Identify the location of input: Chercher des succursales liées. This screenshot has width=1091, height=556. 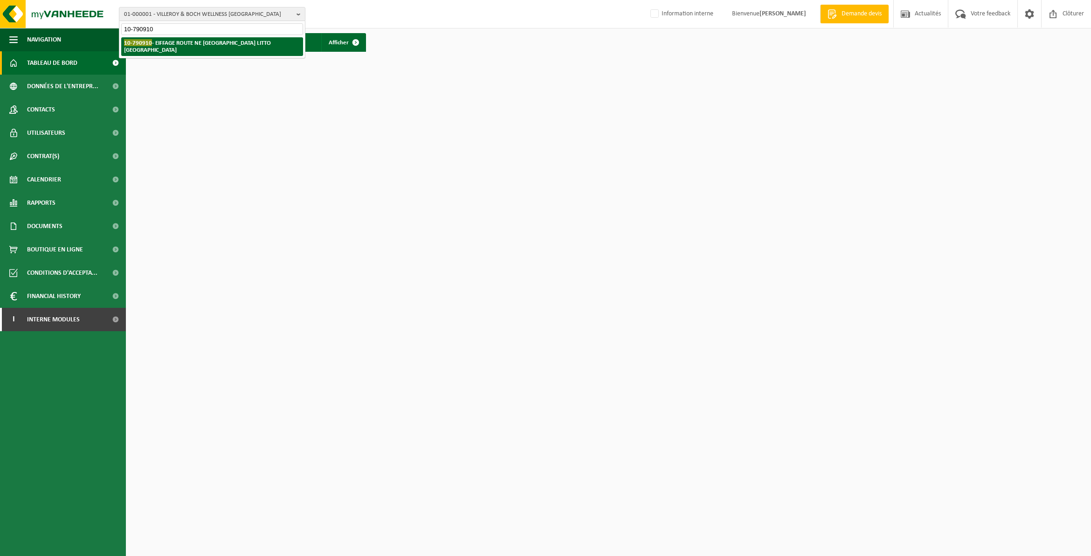
(212, 29).